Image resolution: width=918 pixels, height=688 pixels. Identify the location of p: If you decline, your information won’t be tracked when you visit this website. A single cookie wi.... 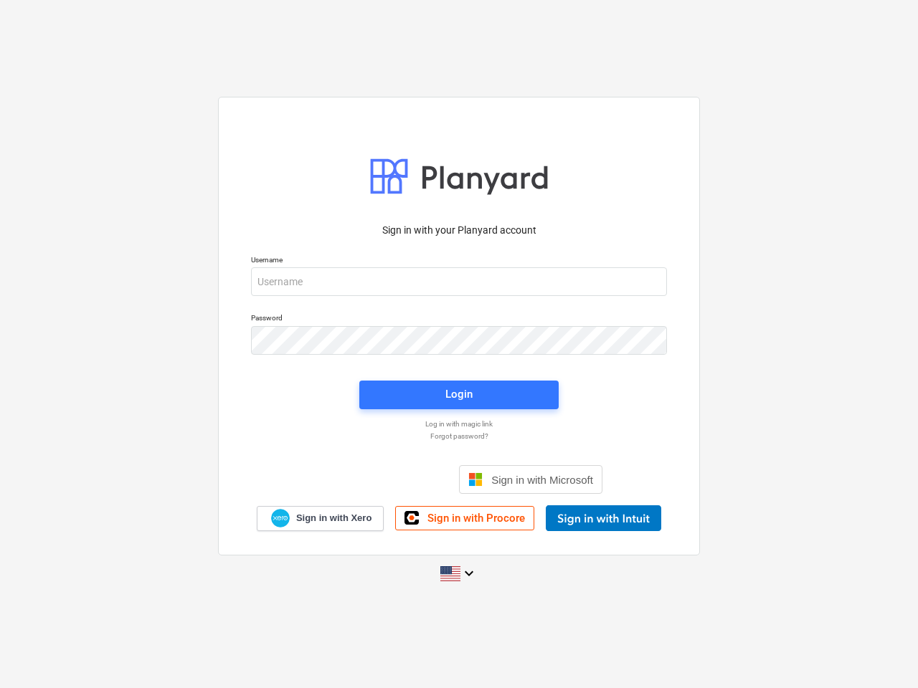
(459, 125).